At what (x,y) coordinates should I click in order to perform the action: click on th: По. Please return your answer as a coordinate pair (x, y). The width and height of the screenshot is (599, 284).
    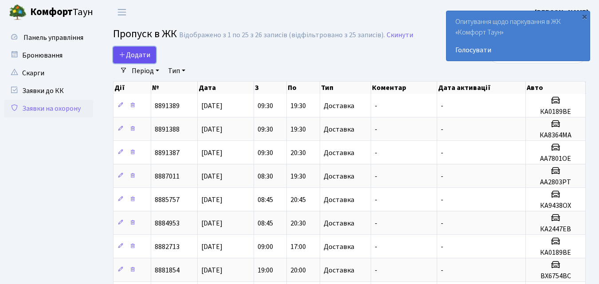
    Looking at the image, I should click on (303, 88).